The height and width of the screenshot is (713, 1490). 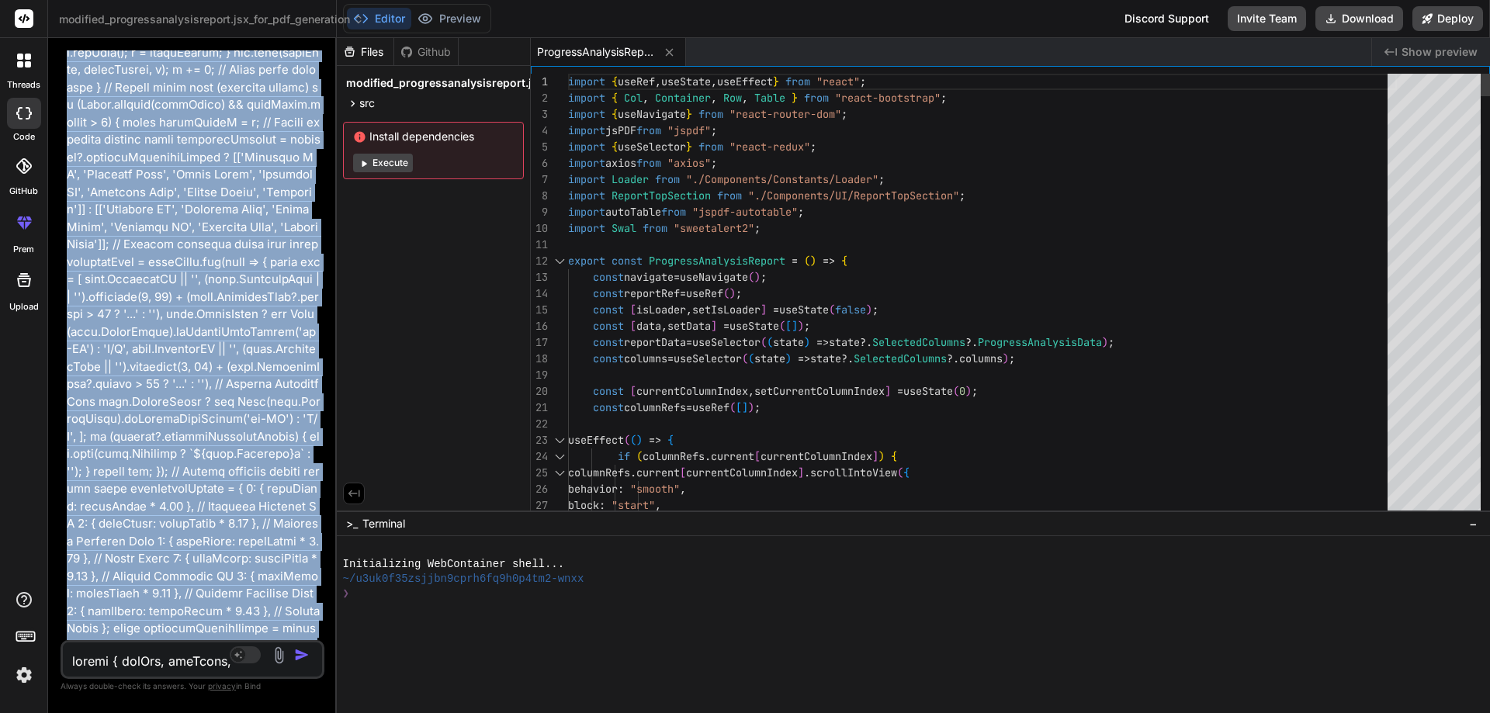 I want to click on span: ProgressAnalysisReport.jsx, so click(x=595, y=52).